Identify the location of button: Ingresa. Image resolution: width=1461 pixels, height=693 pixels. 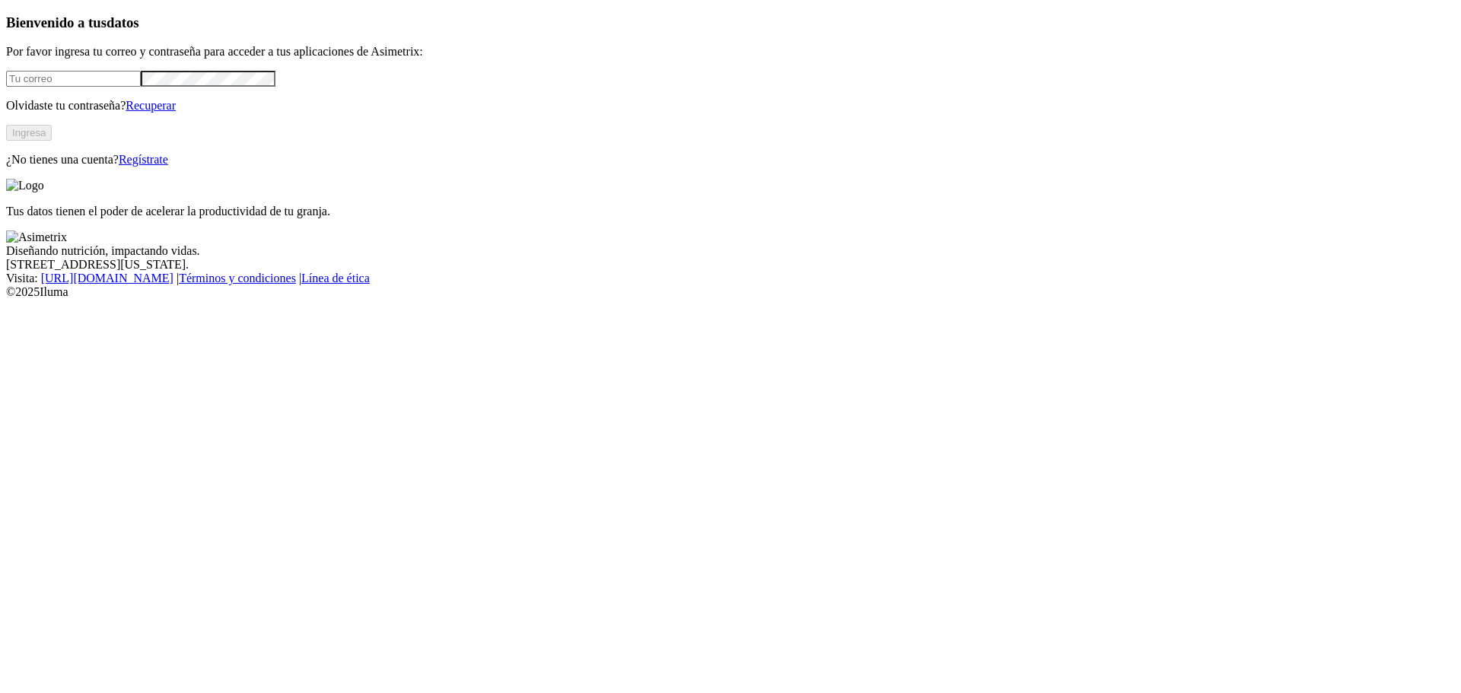
(29, 132).